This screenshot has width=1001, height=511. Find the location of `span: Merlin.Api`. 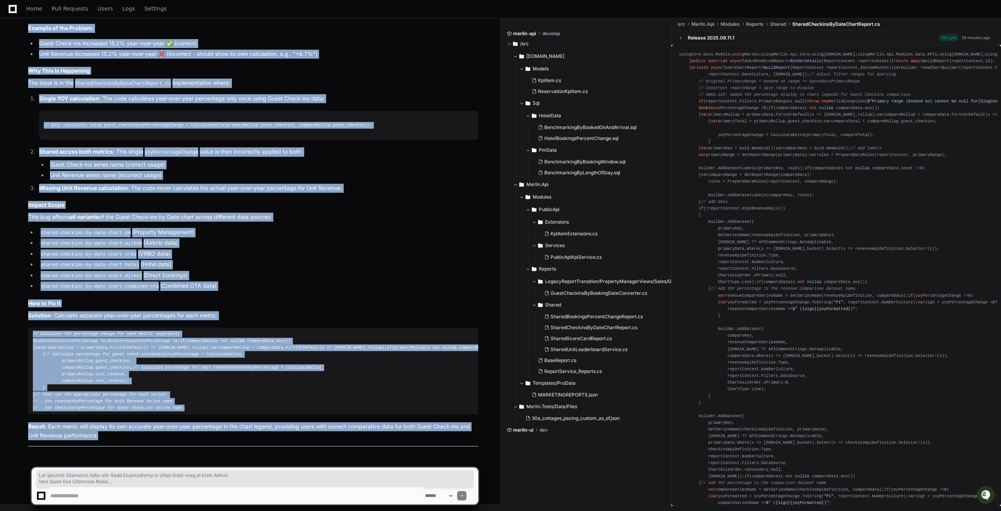

span: Merlin.Api is located at coordinates (537, 185).